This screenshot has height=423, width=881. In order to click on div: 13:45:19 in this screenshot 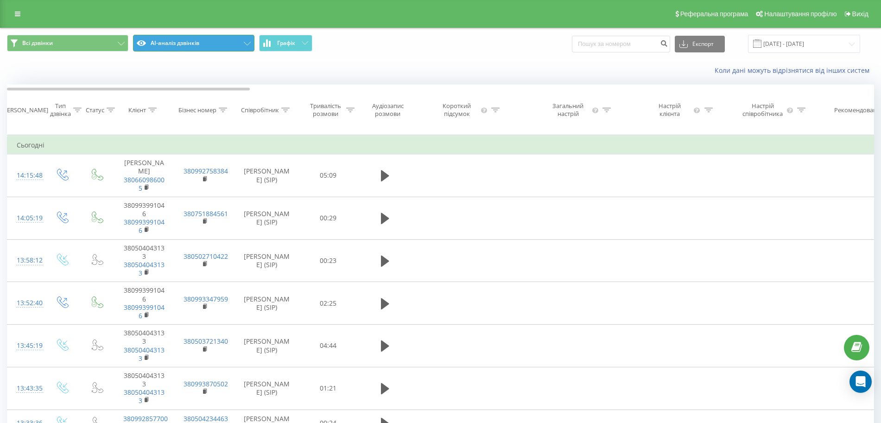, I will do `click(26, 345)`.